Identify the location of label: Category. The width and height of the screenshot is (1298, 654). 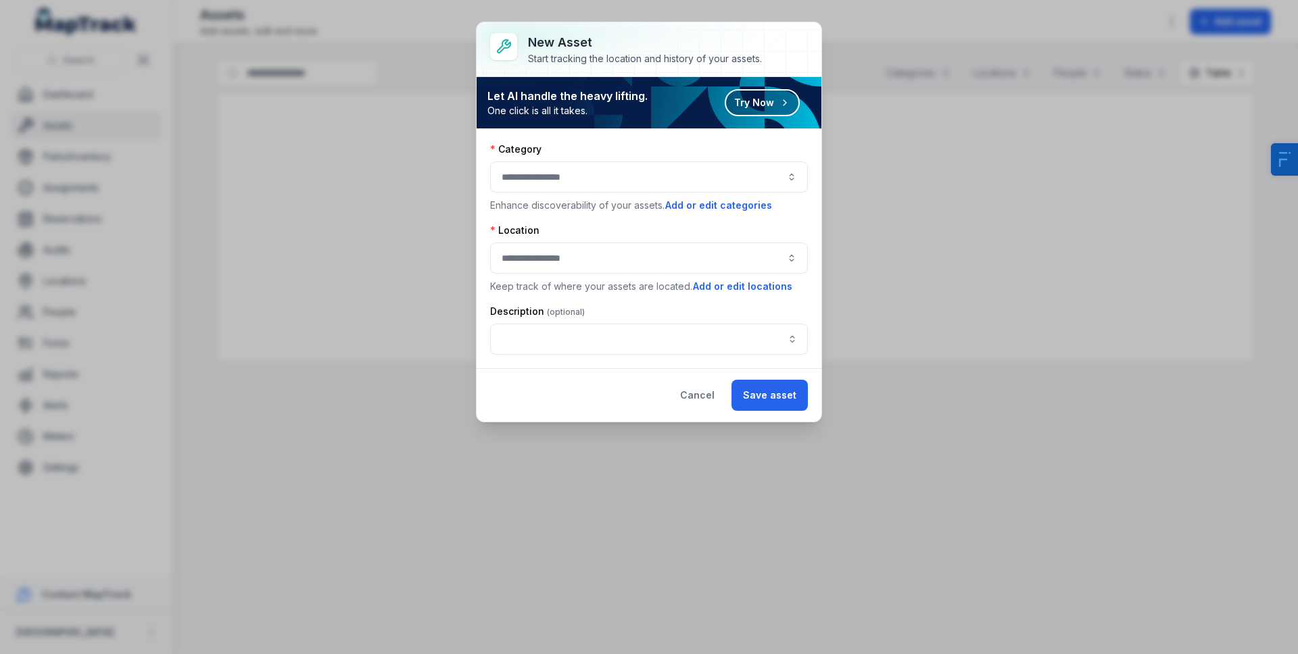
(516, 149).